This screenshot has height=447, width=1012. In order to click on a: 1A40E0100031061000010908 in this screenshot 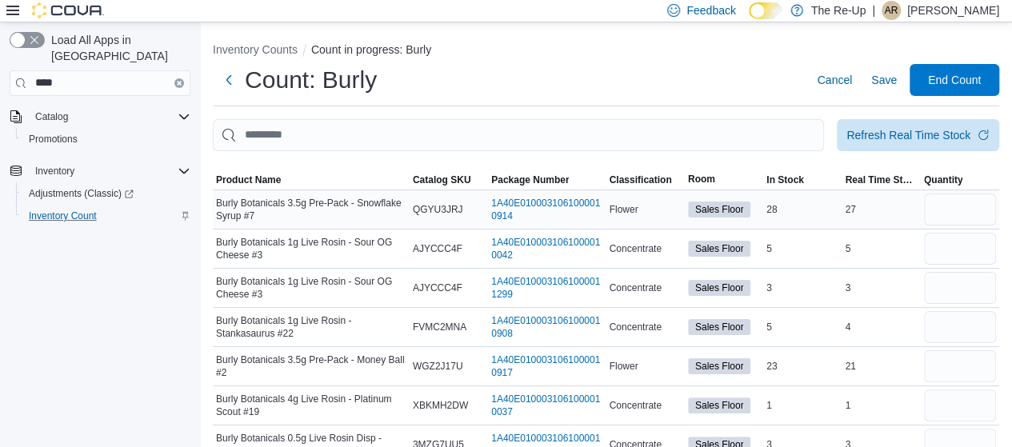, I will do `click(546, 327)`.